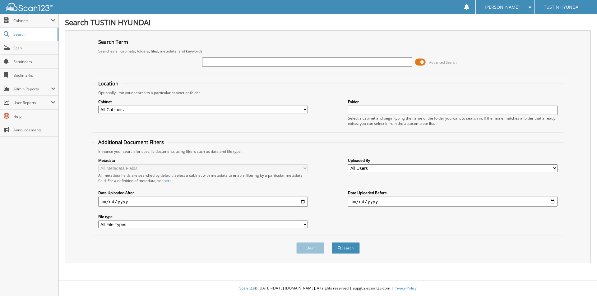  I want to click on span: Help, so click(34, 116).